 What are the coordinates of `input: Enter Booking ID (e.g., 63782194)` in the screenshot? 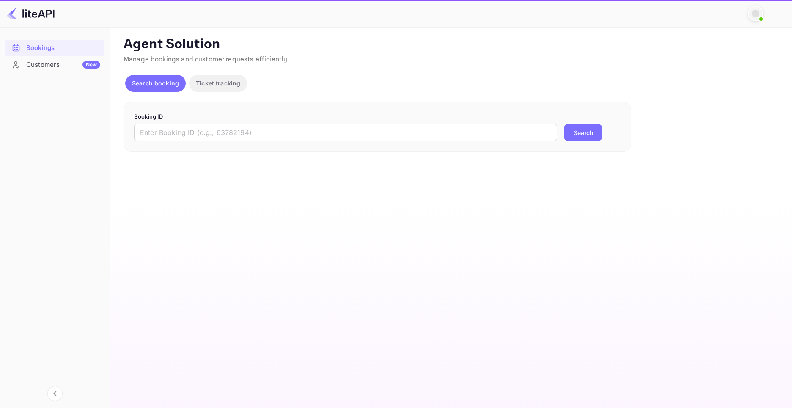 It's located at (346, 133).